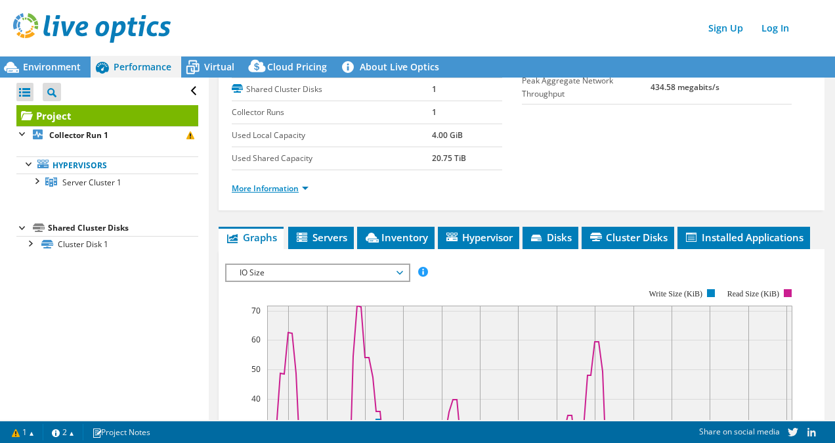  What do you see at coordinates (739, 431) in the screenshot?
I see `span: Share on social media` at bounding box center [739, 431].